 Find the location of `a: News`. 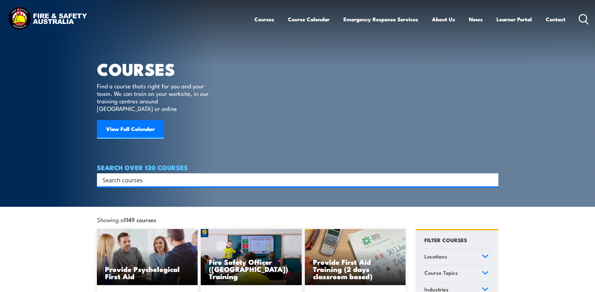

a: News is located at coordinates (476, 19).